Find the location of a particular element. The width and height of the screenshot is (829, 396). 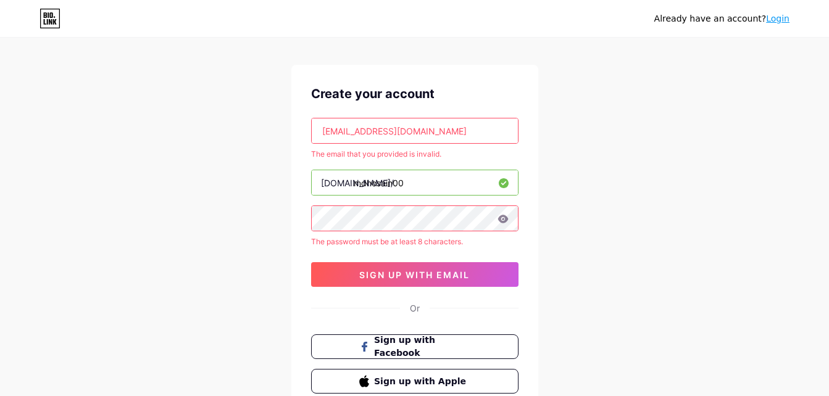

input: Email is located at coordinates (415, 131).